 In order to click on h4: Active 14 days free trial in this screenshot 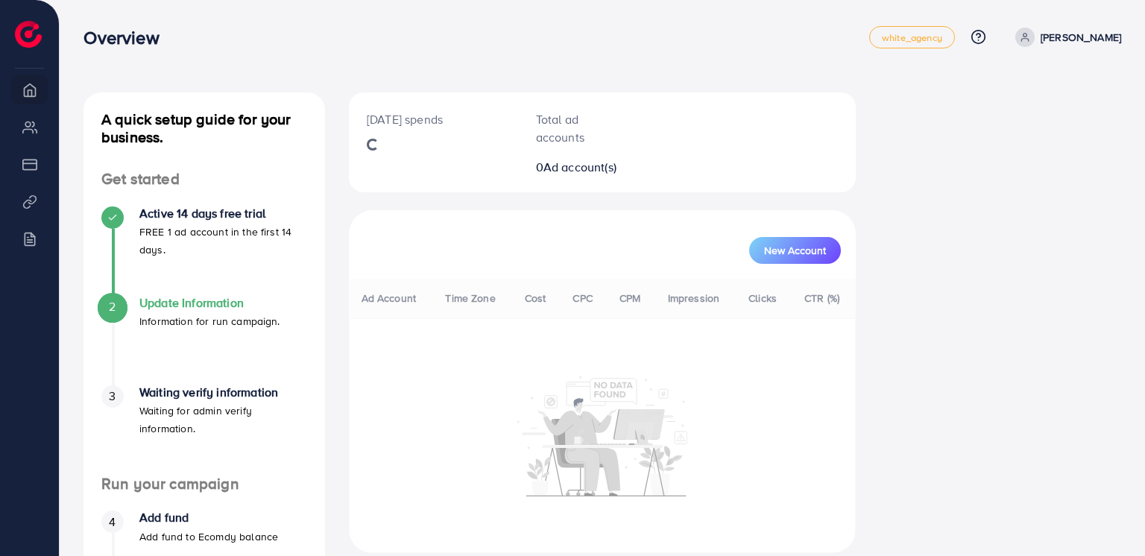, I will do `click(223, 213)`.